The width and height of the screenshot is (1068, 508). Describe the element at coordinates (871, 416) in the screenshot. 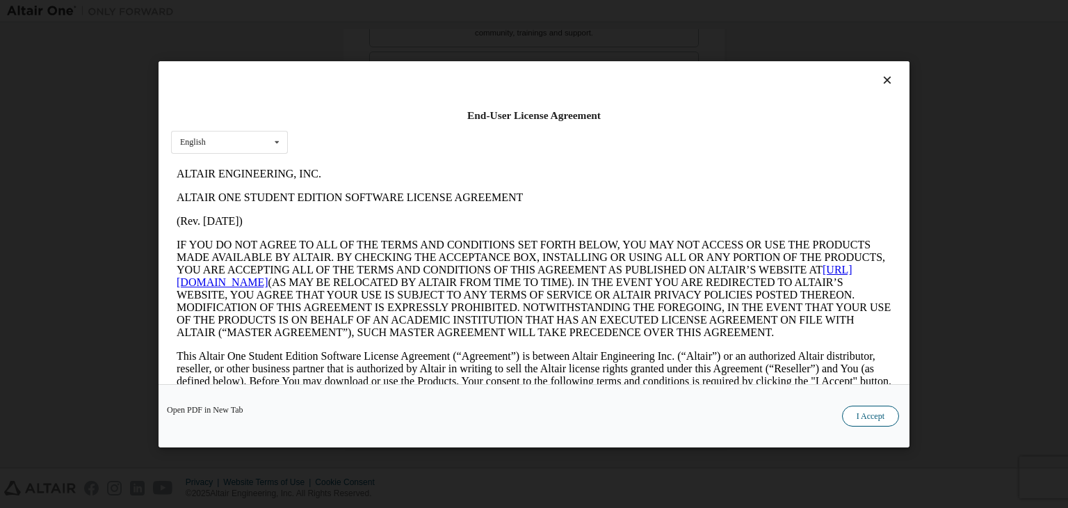

I see `button: I Accept` at that location.